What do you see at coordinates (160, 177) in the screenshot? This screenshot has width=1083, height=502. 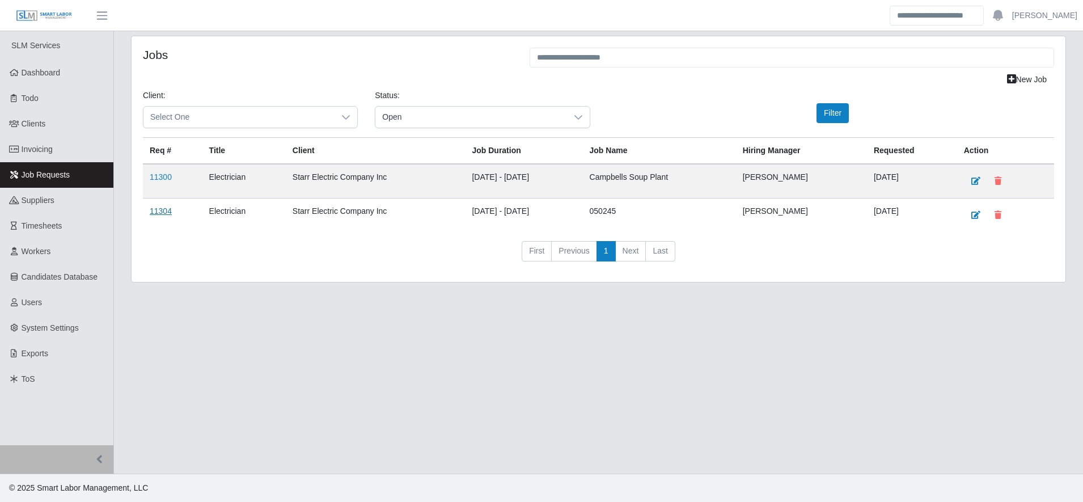 I see `a: 11300` at bounding box center [160, 177].